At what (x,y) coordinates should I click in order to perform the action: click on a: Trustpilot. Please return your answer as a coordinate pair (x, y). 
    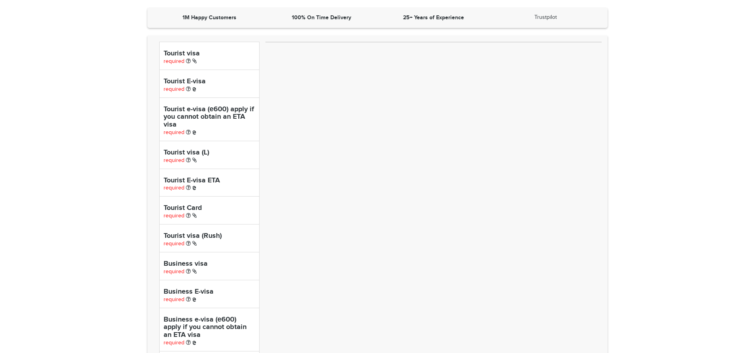
    Looking at the image, I should click on (545, 17).